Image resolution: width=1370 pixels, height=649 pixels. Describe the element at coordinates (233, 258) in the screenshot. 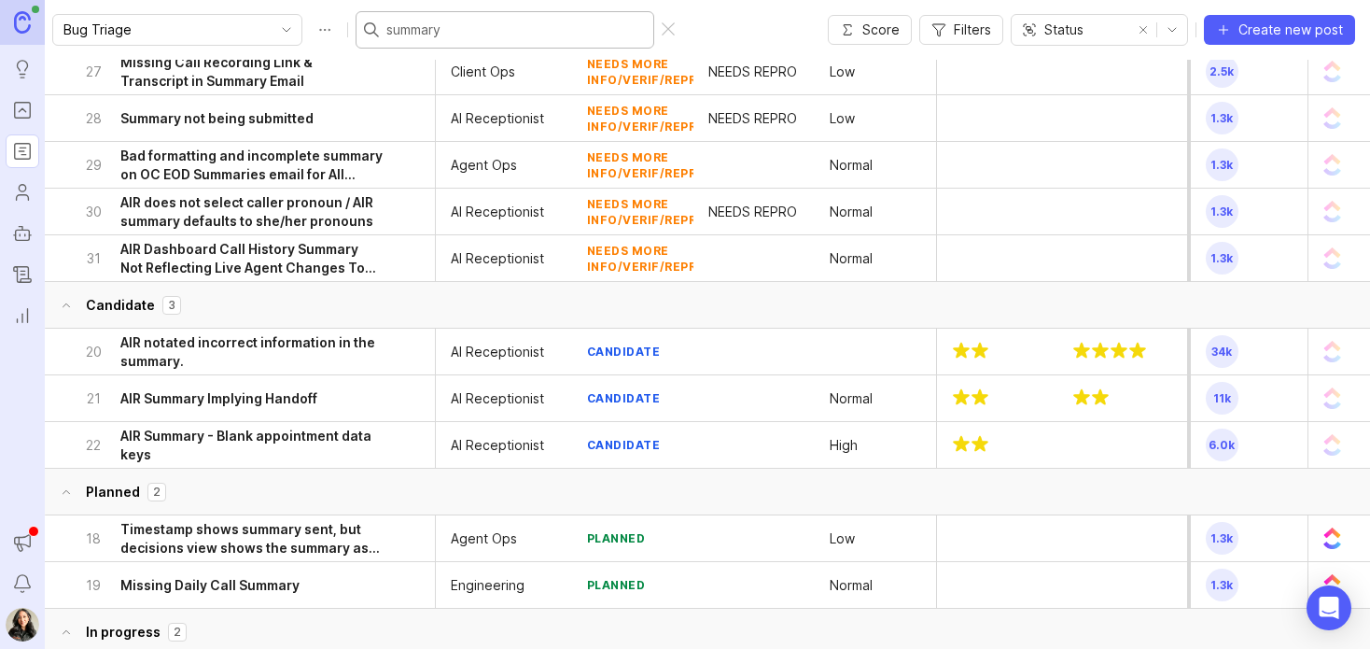

I see `button: 31AIR Dashboard Call History Summary Not Reflecting Live Agent Changes To Caller Profile` at that location.